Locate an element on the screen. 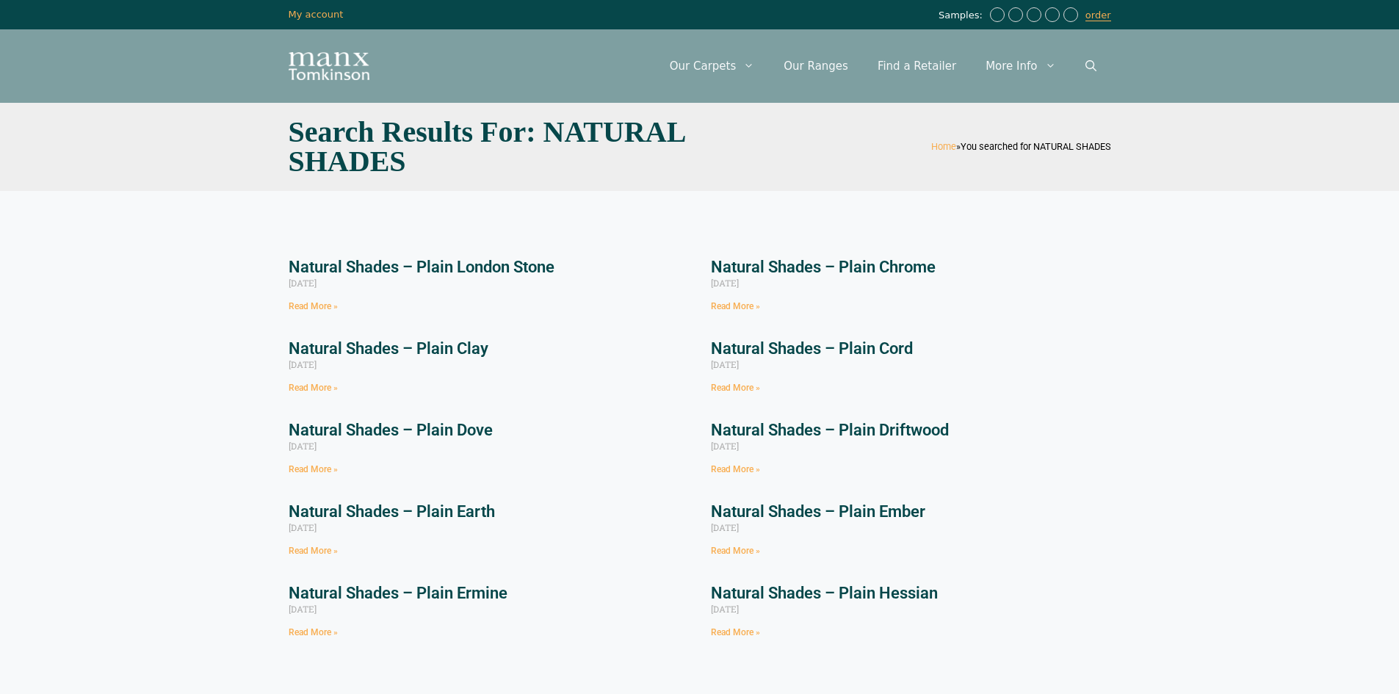  a: order is located at coordinates (1098, 15).